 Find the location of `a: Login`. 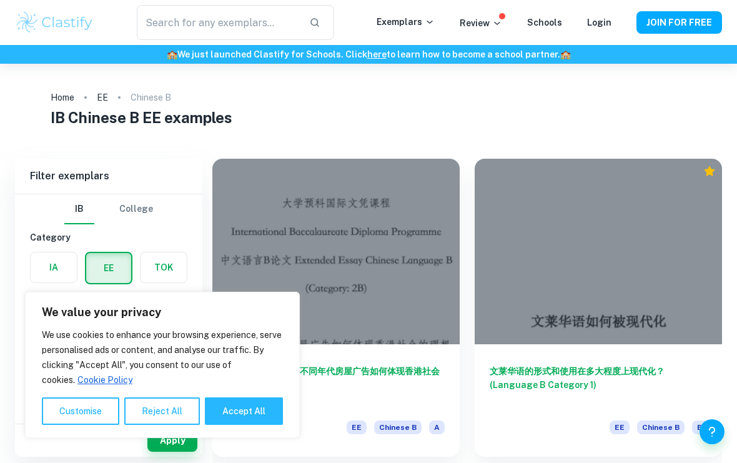

a: Login is located at coordinates (599, 22).